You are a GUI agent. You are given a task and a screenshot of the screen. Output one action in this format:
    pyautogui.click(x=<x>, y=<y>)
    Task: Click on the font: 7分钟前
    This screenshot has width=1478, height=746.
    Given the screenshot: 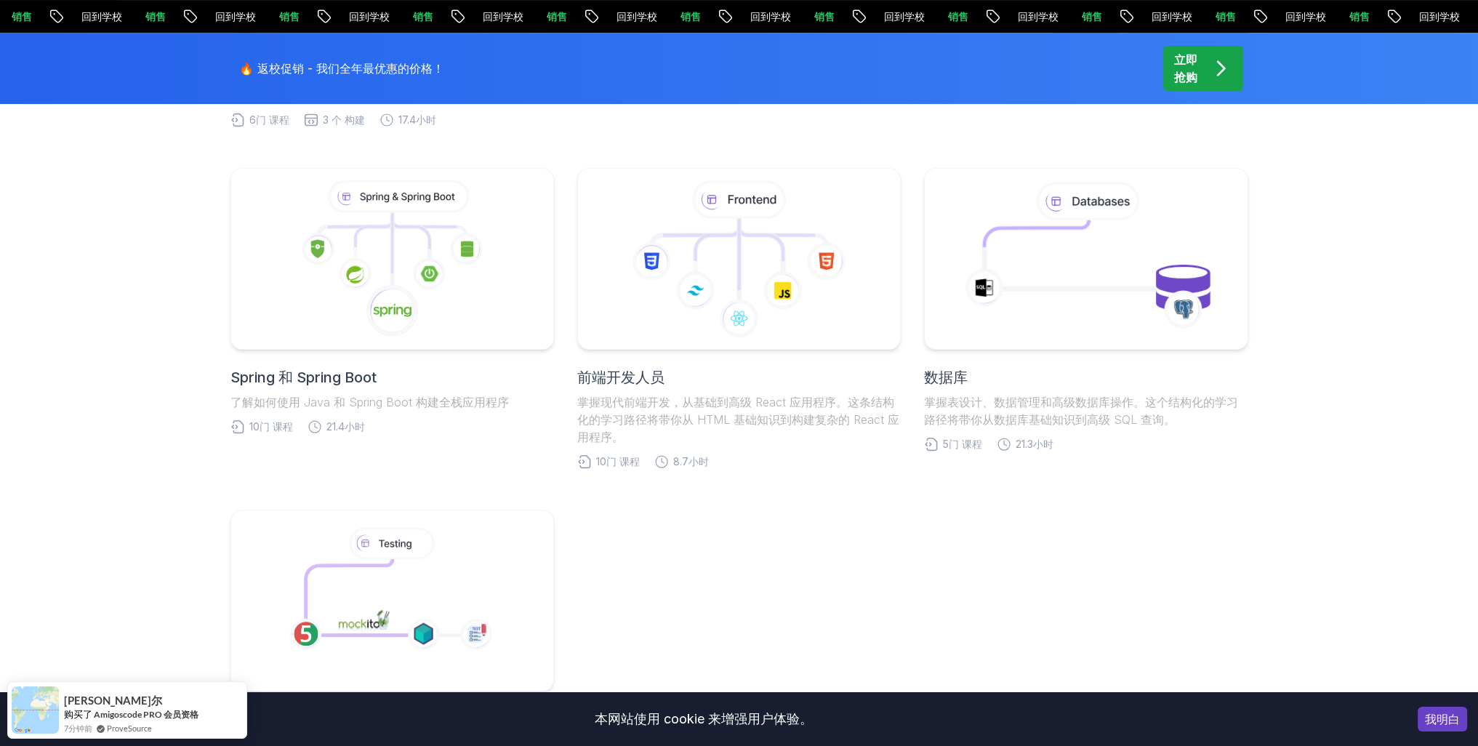 What is the action you would take?
    pyautogui.click(x=78, y=728)
    